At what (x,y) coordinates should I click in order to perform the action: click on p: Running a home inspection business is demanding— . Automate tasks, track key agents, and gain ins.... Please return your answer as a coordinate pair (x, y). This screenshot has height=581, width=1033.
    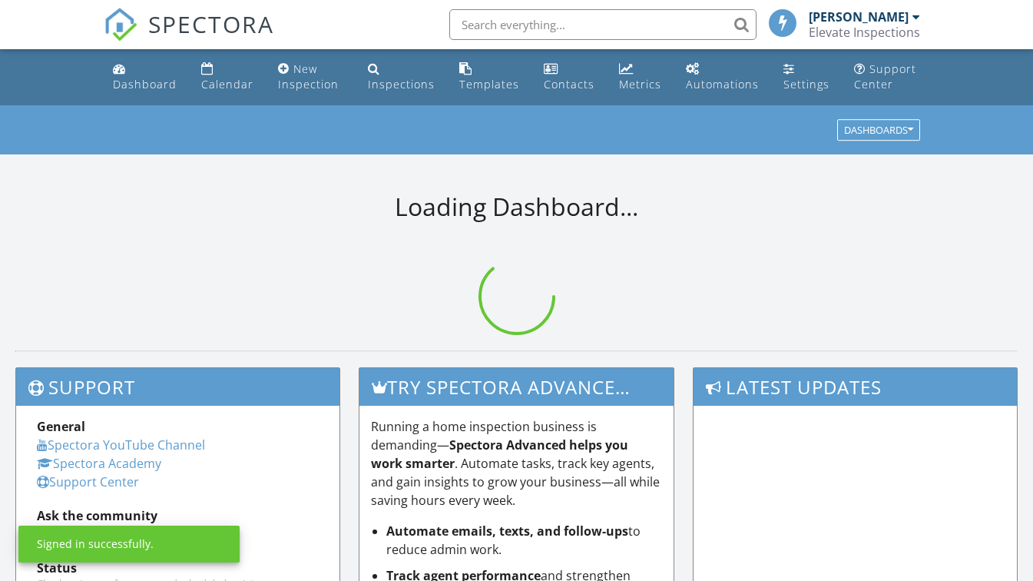
    Looking at the image, I should click on (516, 463).